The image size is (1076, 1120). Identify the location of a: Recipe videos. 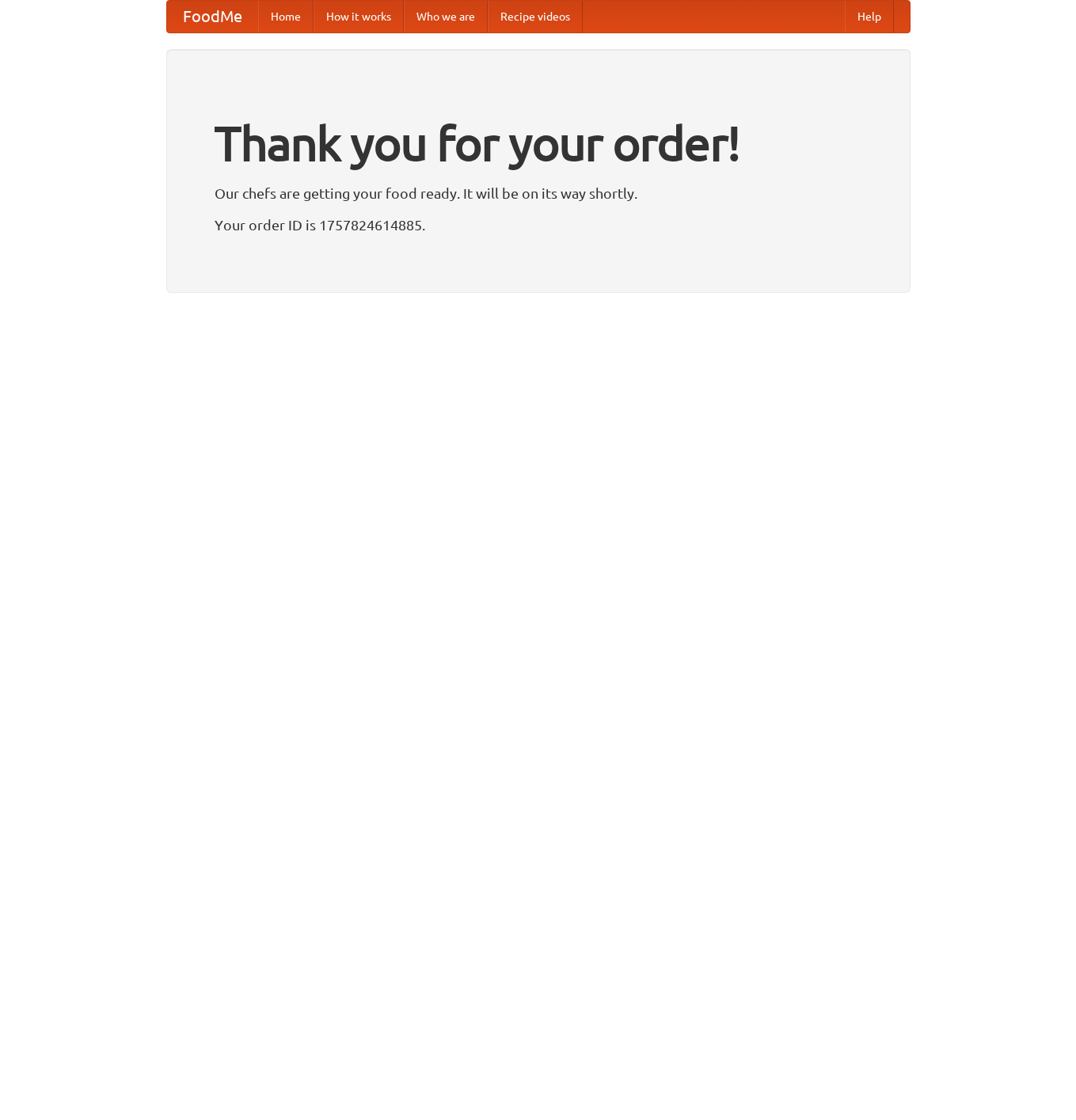
(535, 17).